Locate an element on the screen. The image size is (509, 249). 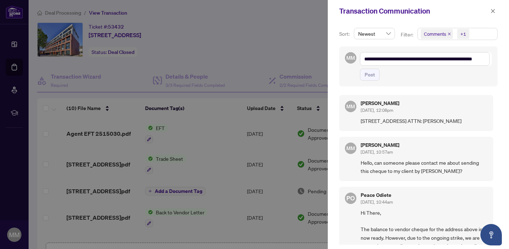
div: Transaction Communication is located at coordinates (413, 11).